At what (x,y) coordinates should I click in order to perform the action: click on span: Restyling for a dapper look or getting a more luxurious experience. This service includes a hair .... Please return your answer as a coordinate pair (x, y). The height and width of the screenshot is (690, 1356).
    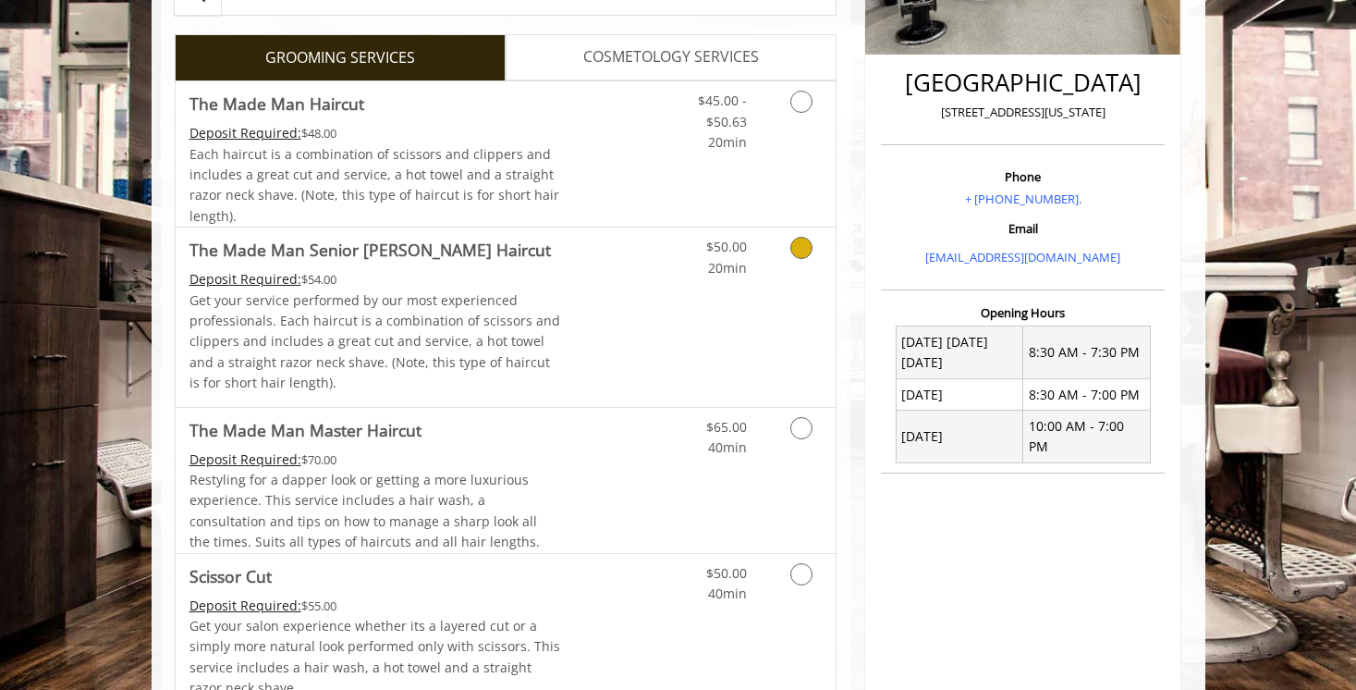
    Looking at the image, I should click on (364, 510).